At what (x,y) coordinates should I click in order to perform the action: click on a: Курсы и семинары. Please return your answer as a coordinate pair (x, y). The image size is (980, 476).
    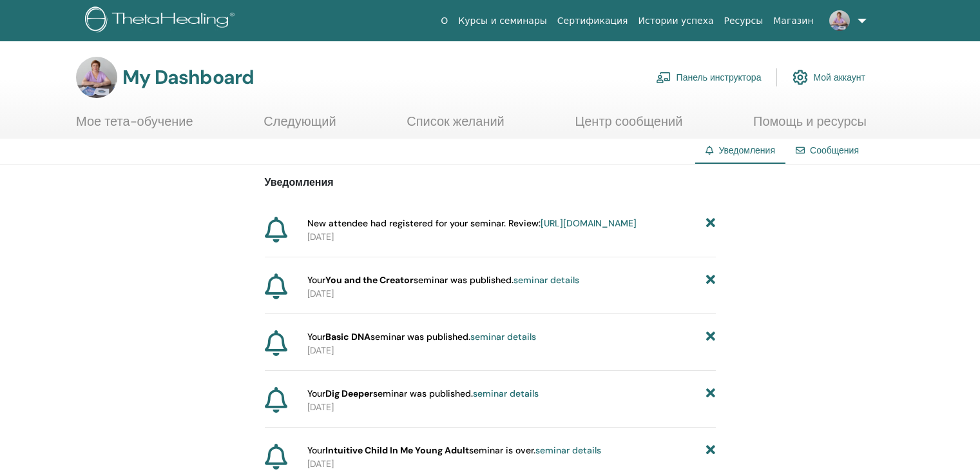
    Looking at the image, I should click on (503, 21).